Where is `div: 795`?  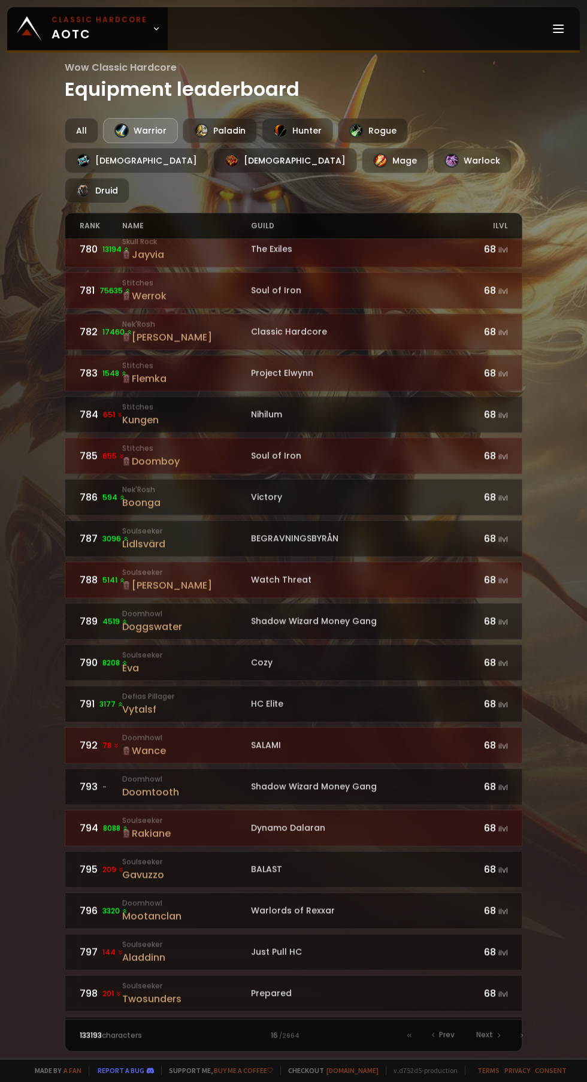 div: 795 is located at coordinates (101, 869).